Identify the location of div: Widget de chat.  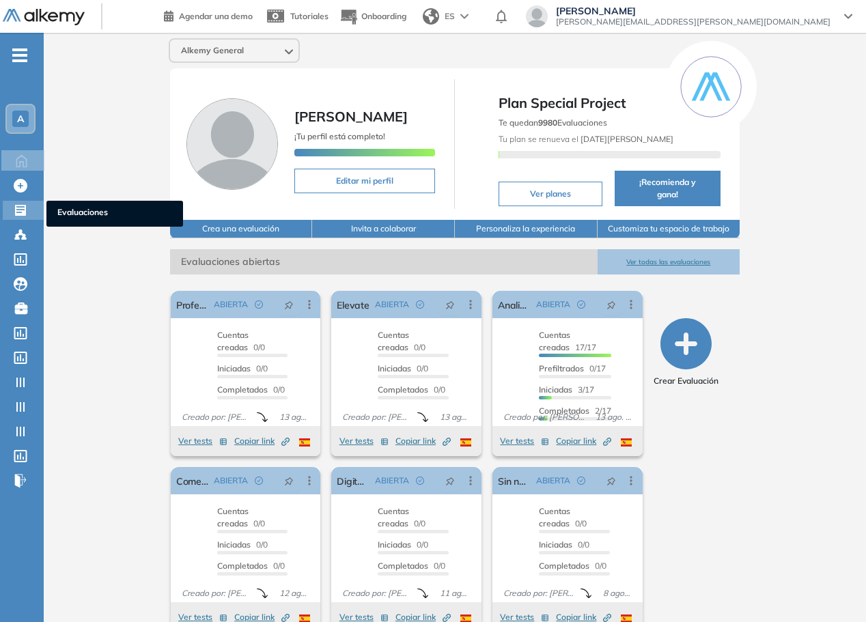
(743, 543).